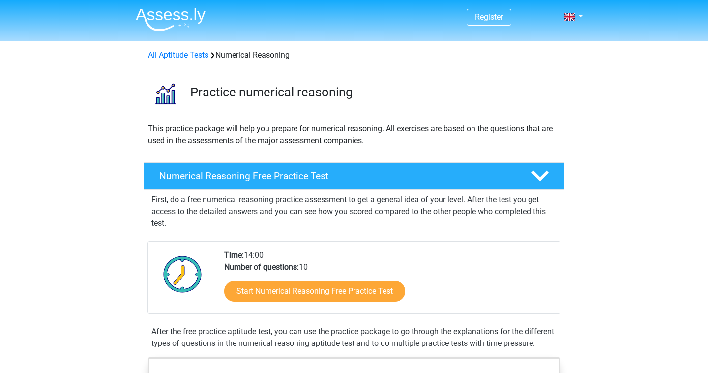 The height and width of the screenshot is (373, 708). Describe the element at coordinates (182, 274) in the screenshot. I see `img: Clock` at that location.